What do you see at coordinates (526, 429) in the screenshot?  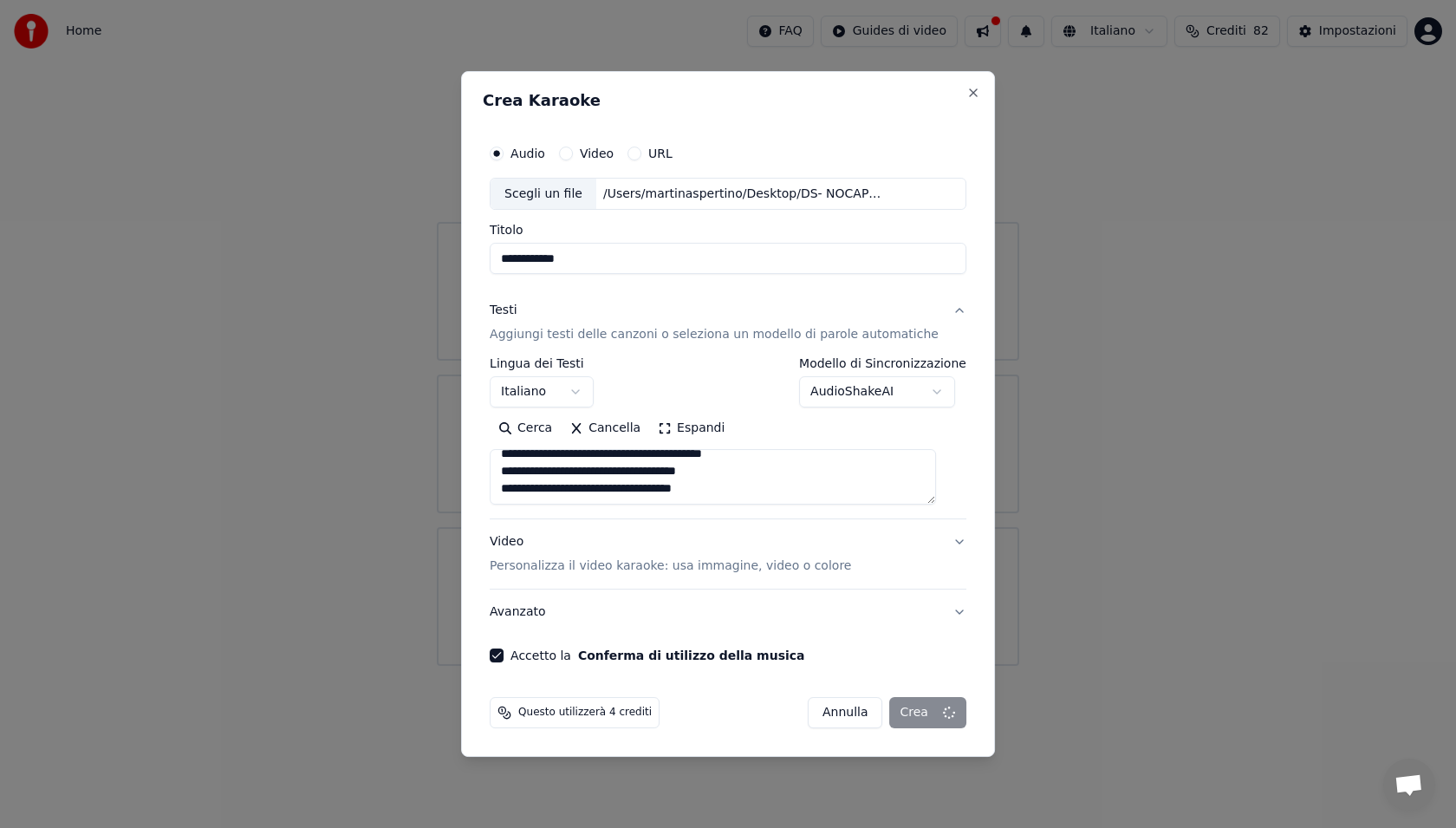 I see `button: Cerca` at bounding box center [526, 429].